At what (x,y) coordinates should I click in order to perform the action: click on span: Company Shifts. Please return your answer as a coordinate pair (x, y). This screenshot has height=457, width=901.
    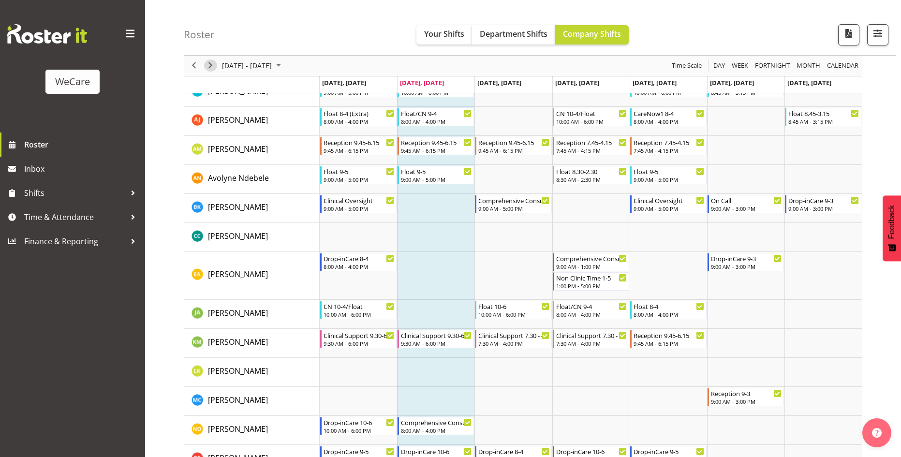
    Looking at the image, I should click on (592, 34).